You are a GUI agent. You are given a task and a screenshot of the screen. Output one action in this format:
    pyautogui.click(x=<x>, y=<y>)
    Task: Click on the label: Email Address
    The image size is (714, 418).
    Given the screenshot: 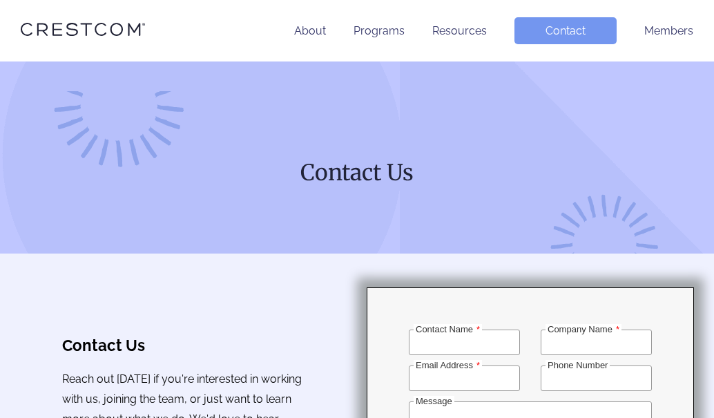 What is the action you would take?
    pyautogui.click(x=447, y=364)
    